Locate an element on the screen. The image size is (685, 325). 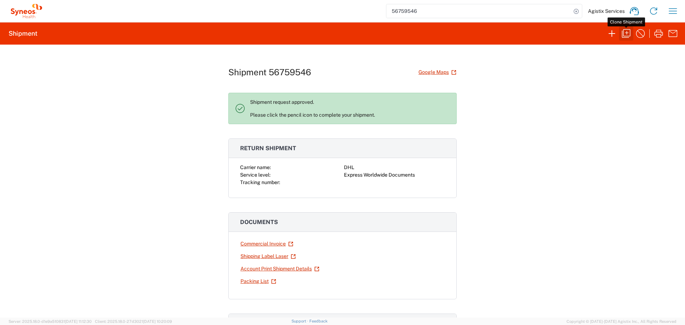
div: Express Worldwide Documents is located at coordinates (394, 175).